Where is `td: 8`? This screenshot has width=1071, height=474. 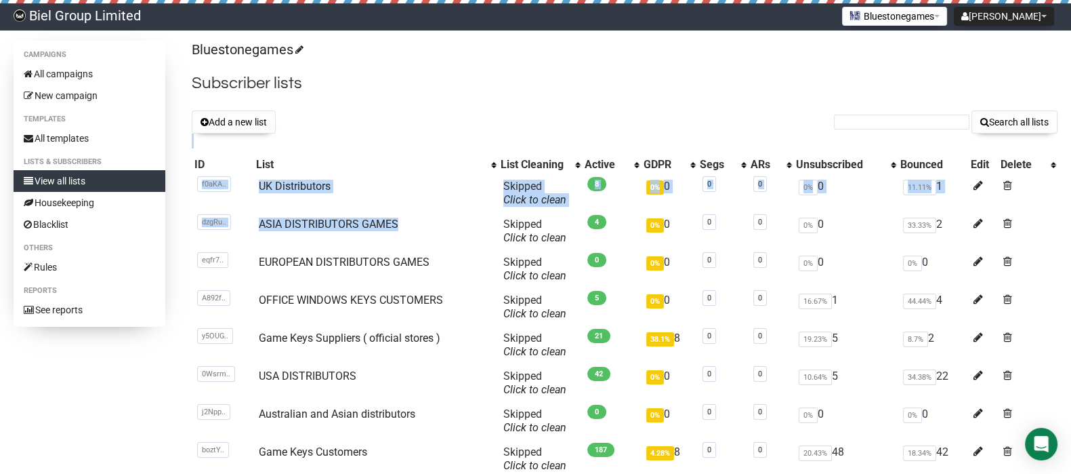
td: 8 is located at coordinates (669, 345).